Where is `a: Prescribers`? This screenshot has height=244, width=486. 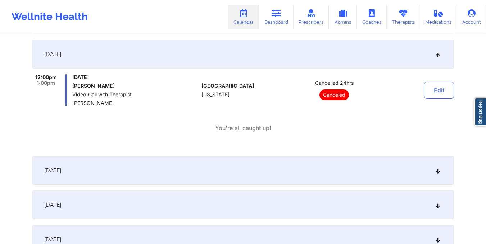
a: Prescribers is located at coordinates (311, 17).